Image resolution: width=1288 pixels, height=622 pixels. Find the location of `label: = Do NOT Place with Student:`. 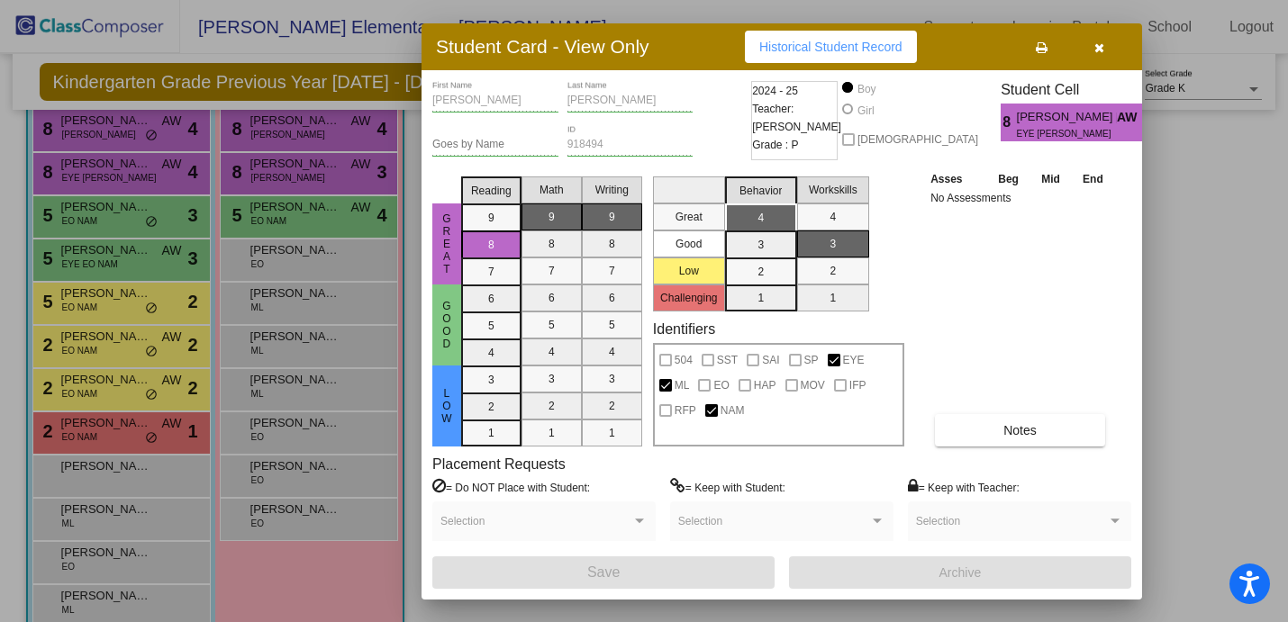

label: = Do NOT Place with Student: is located at coordinates (511, 487).